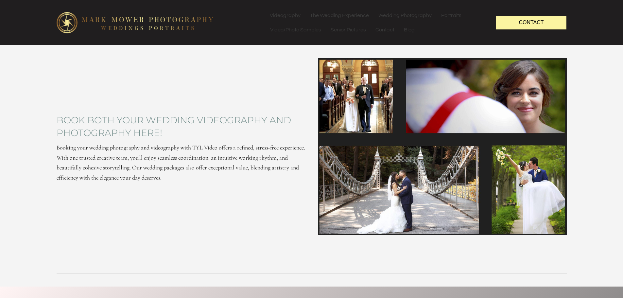  Describe the element at coordinates (285, 15) in the screenshot. I see `a: Videography` at that location.